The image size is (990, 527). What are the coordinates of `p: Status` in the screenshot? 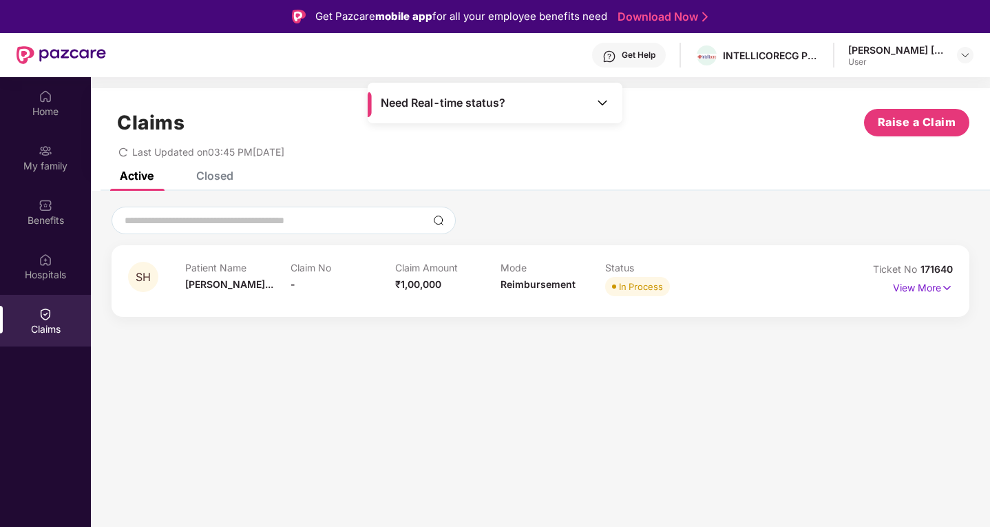 It's located at (658, 267).